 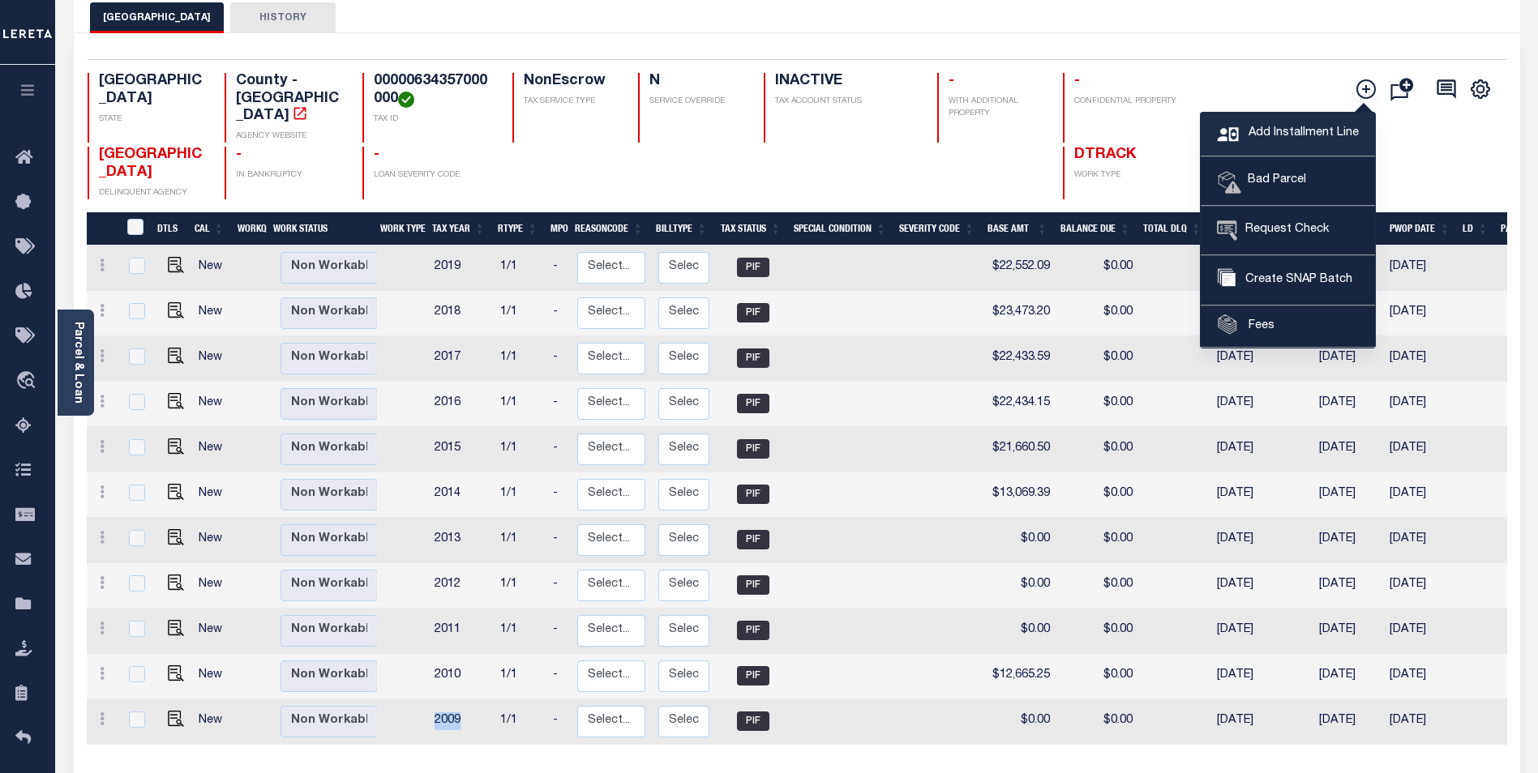 What do you see at coordinates (517, 229) in the screenshot?
I see `th: RType: activate to sort column ascending` at bounding box center [517, 229].